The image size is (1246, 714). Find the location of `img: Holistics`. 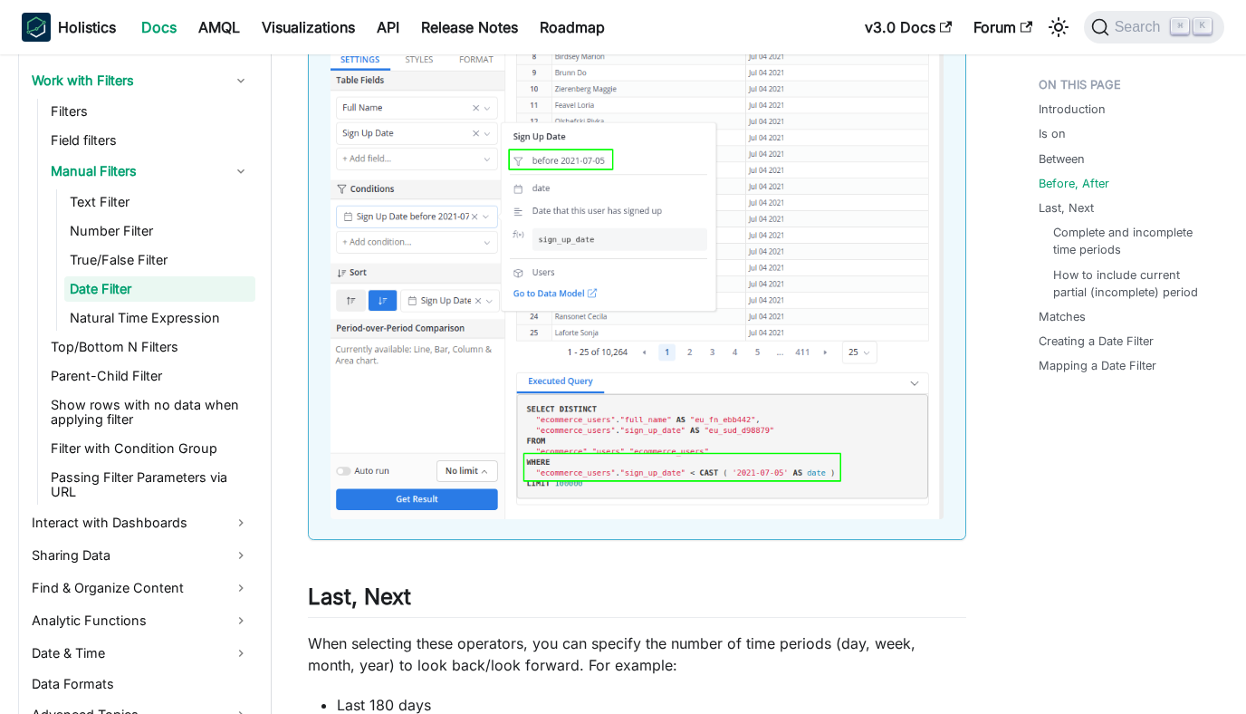

img: Holistics is located at coordinates (36, 27).